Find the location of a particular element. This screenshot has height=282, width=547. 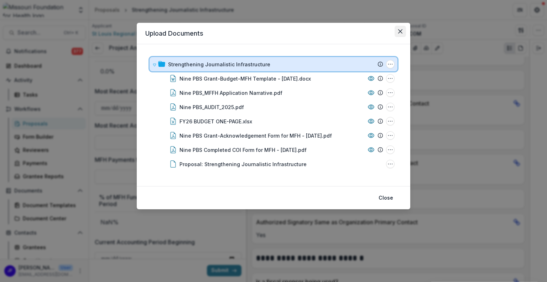

div: Strengthening Journalistic Infrastructure is located at coordinates (219, 64).